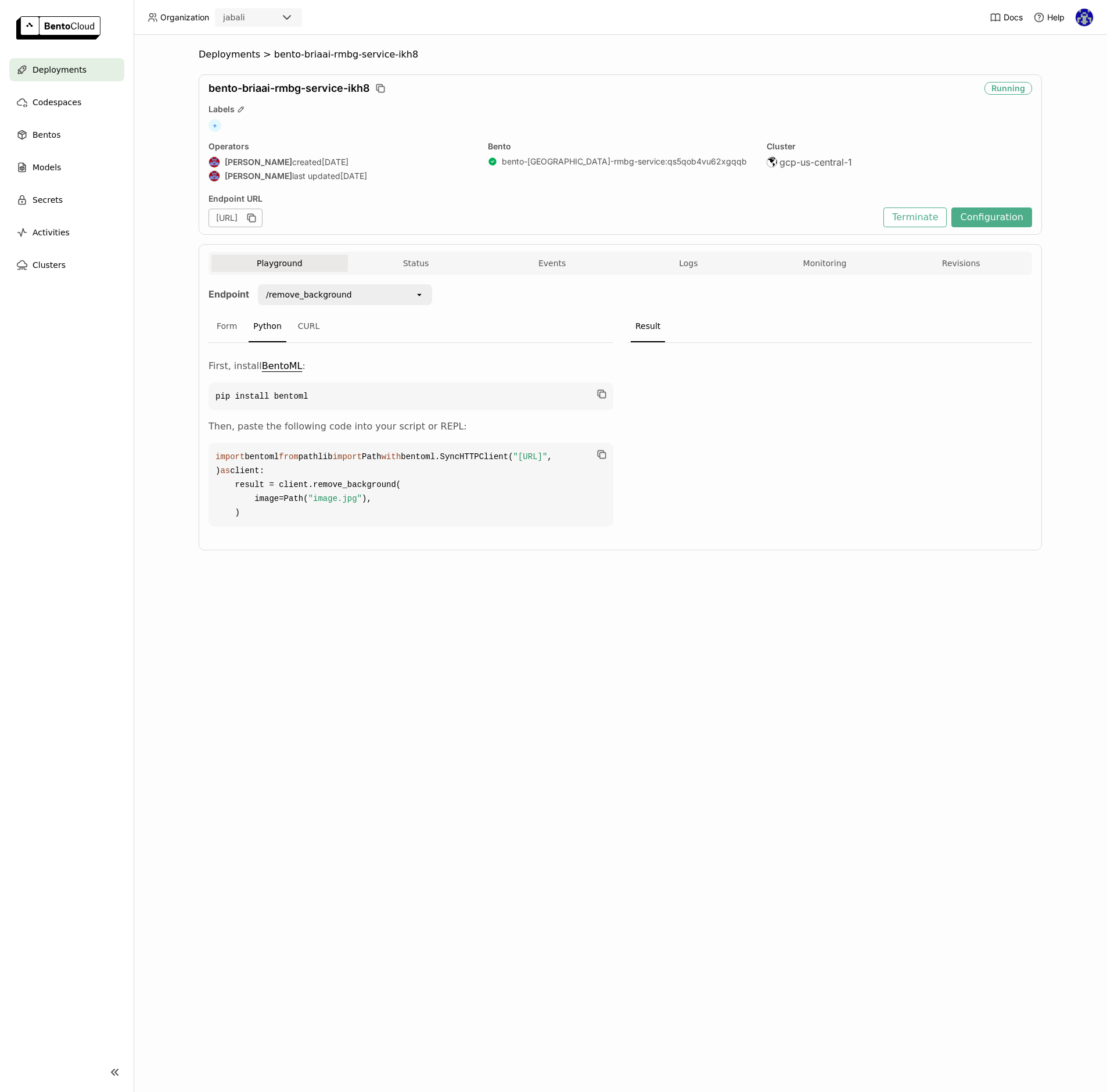 The width and height of the screenshot is (1107, 1092). Describe the element at coordinates (621, 54) in the screenshot. I see `nav: Breadcrumbs navigation` at that location.